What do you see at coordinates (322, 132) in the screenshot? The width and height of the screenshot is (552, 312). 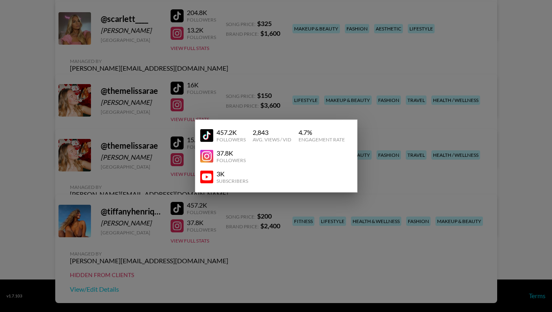 I see `div: 4.7 %` at bounding box center [322, 132].